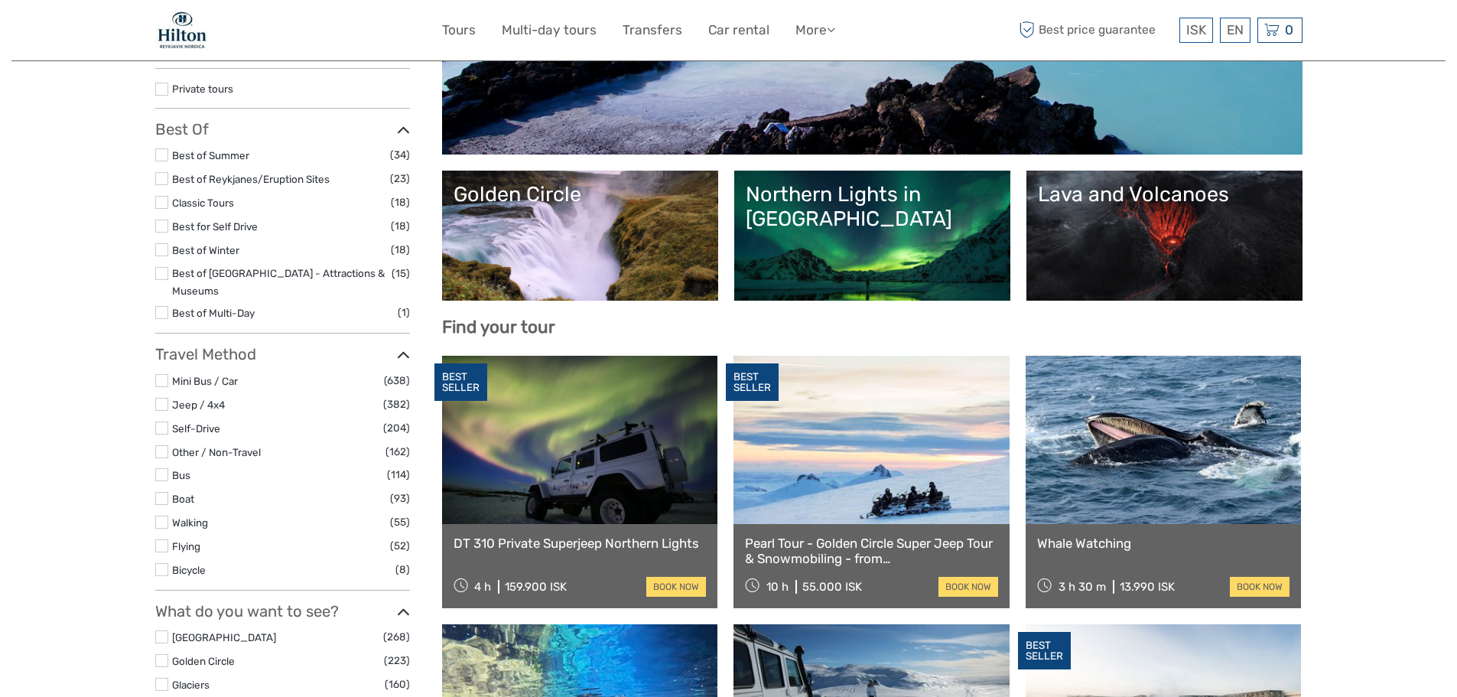  What do you see at coordinates (190, 684) in the screenshot?
I see `a: Glaciers` at bounding box center [190, 684].